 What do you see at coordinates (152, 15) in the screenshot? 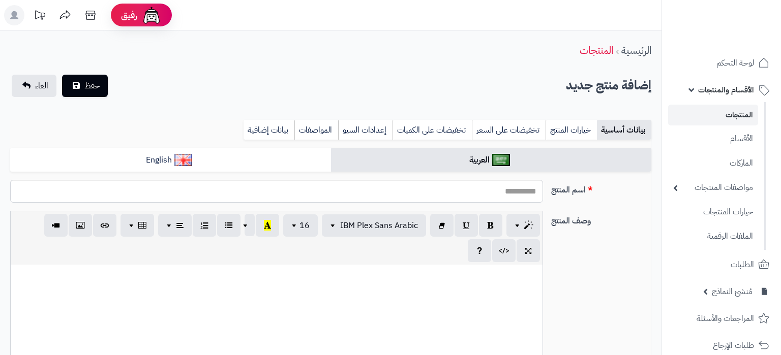
I see `img: ai-face.png` at bounding box center [152, 15].